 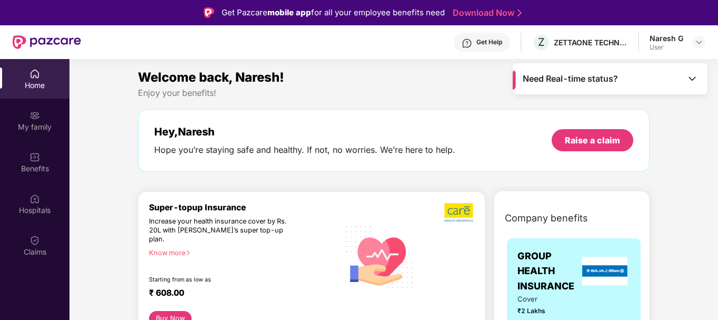 What do you see at coordinates (467, 43) in the screenshot?
I see `img: svg+xml;base64,PHN2ZyBpZD0iSGVscC0zMngzMiIgeG1sbnM9Imh0dHA6Ly93d3cudzMub3JnLzIwMDAvc3ZnIiB3aWR0aD...` at bounding box center [467, 43].